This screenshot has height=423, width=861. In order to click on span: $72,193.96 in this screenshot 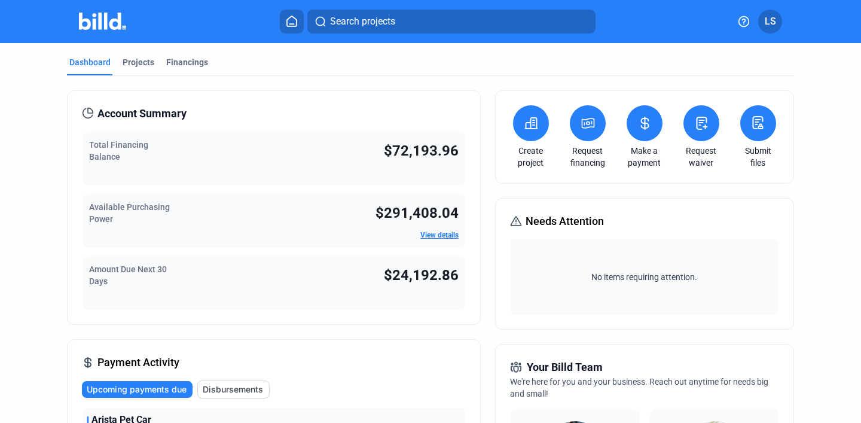, I will do `click(421, 151)`.